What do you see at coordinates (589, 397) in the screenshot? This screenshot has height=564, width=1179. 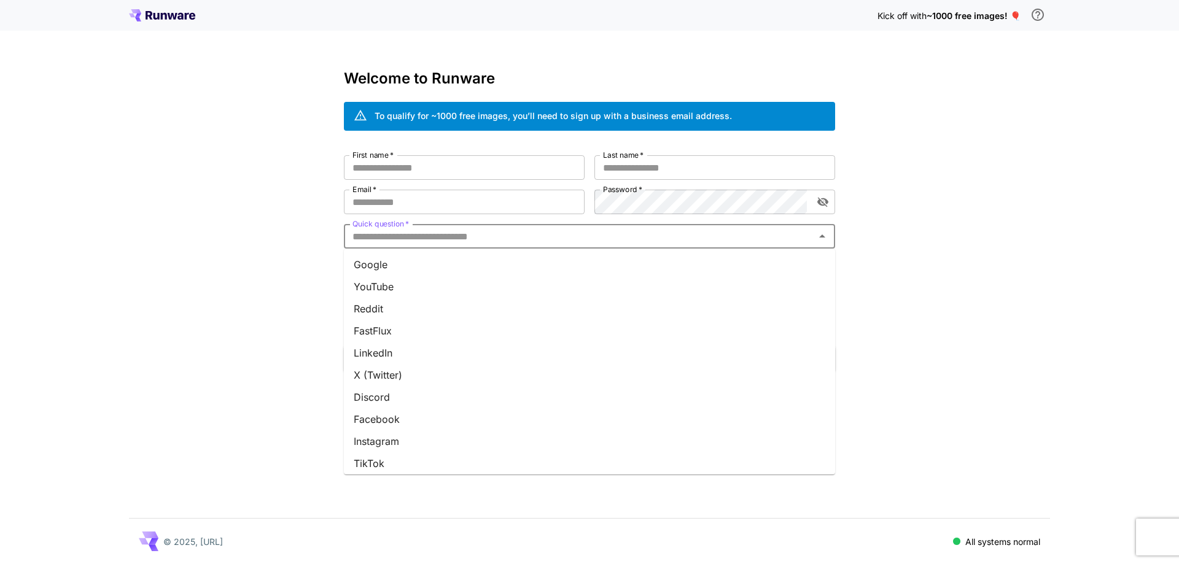 I see `li: Discord` at bounding box center [589, 397].